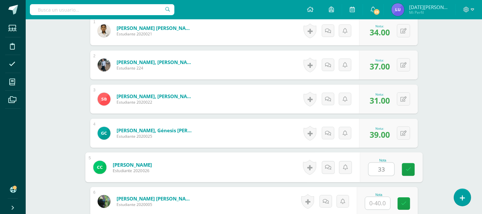  I want to click on img: b1d1e51d57136bfcec50208e4cc24a32.png, so click(100, 167).